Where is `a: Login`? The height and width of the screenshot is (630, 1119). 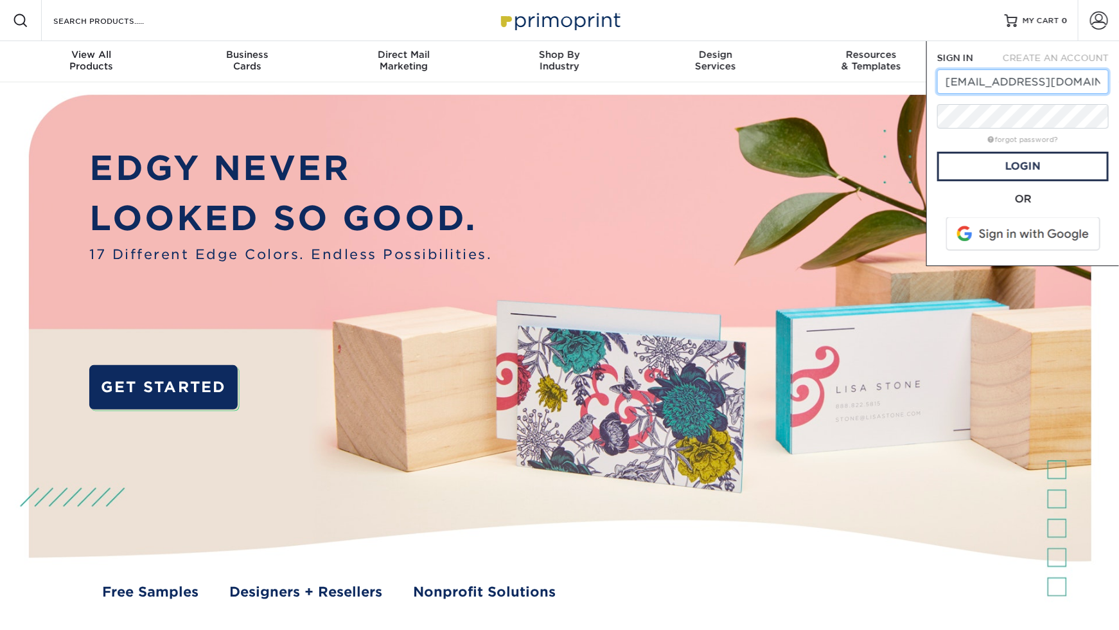
a: Login is located at coordinates (1023, 166).